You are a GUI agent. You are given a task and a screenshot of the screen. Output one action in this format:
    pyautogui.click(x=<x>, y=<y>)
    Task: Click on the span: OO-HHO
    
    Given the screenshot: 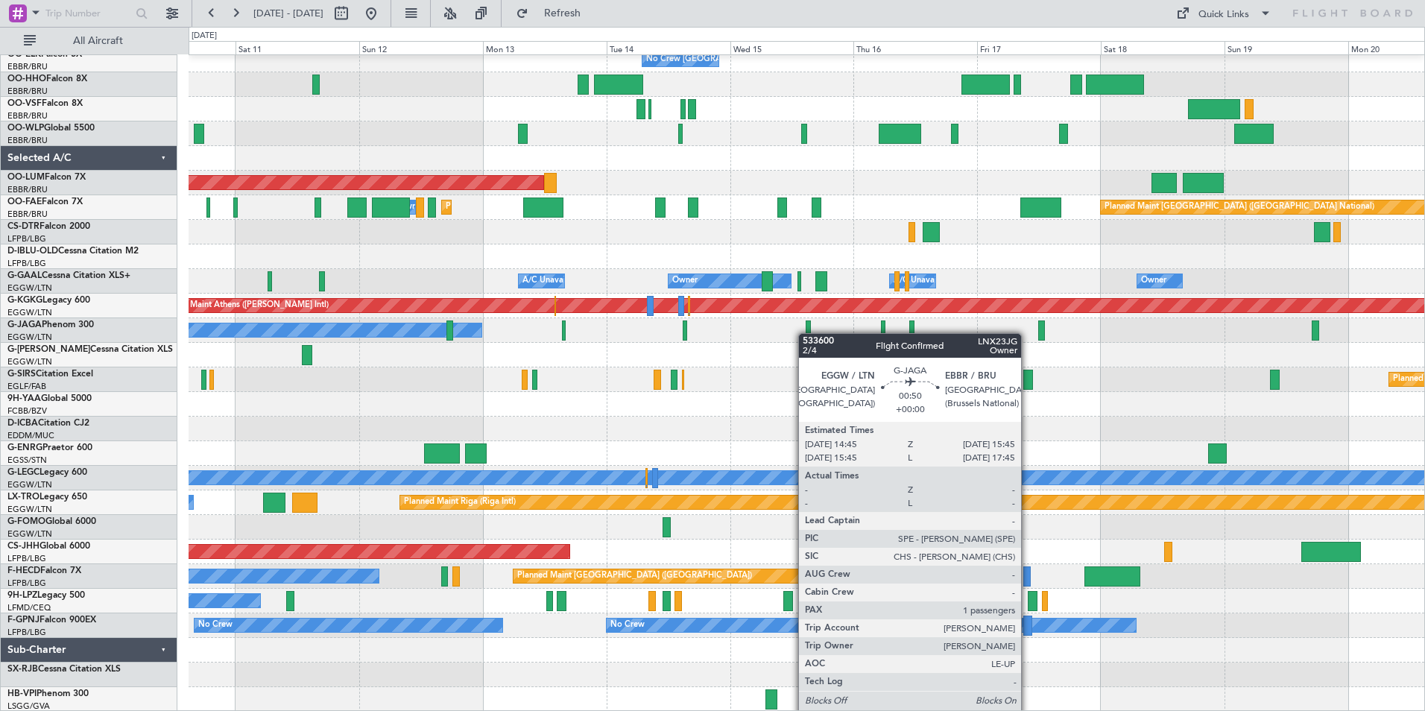 What is the action you would take?
    pyautogui.click(x=27, y=79)
    